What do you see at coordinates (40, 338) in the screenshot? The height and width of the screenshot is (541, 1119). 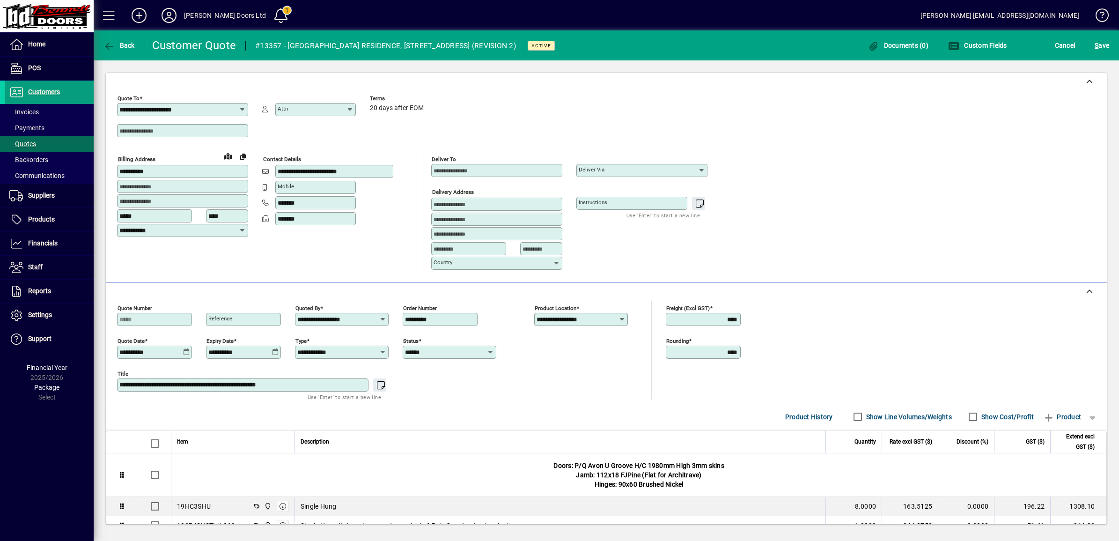 I see `span: Support` at bounding box center [40, 338].